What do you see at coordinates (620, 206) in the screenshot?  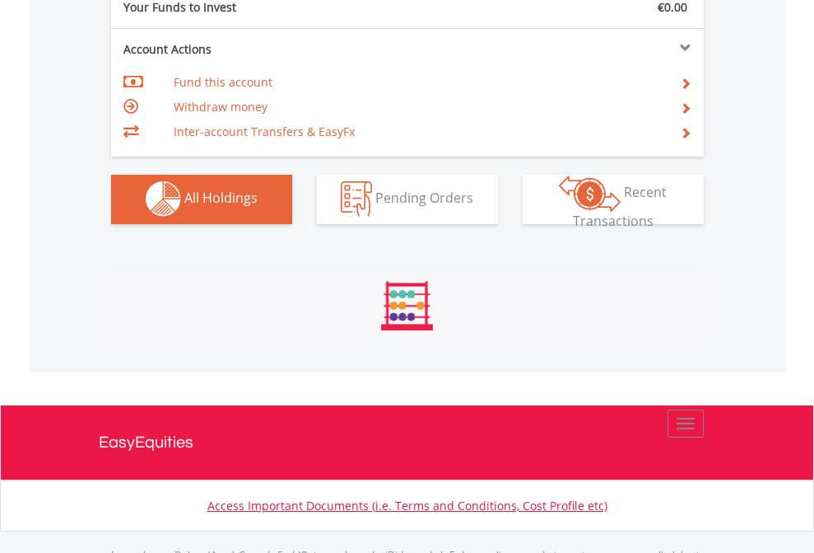 I see `span: Recent Transactions` at bounding box center [620, 206].